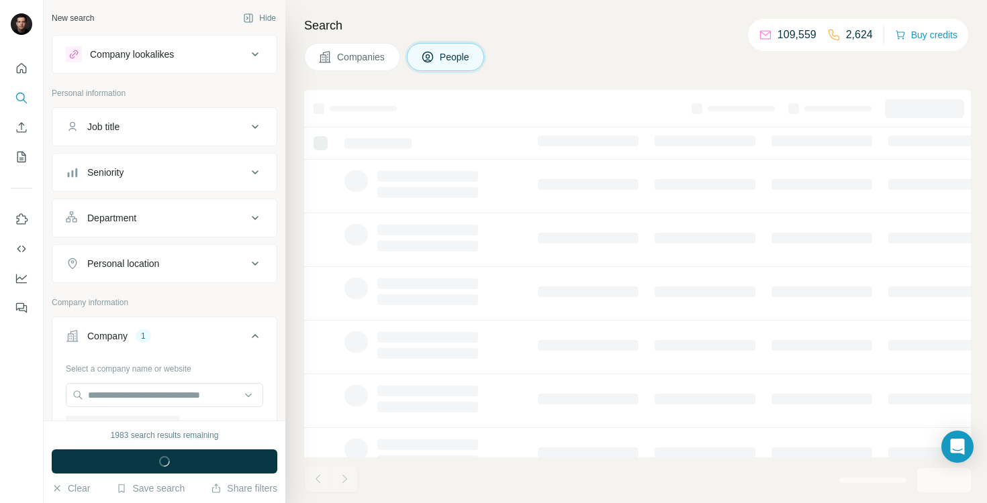  Describe the element at coordinates (859, 35) in the screenshot. I see `p: 2,624` at that location.